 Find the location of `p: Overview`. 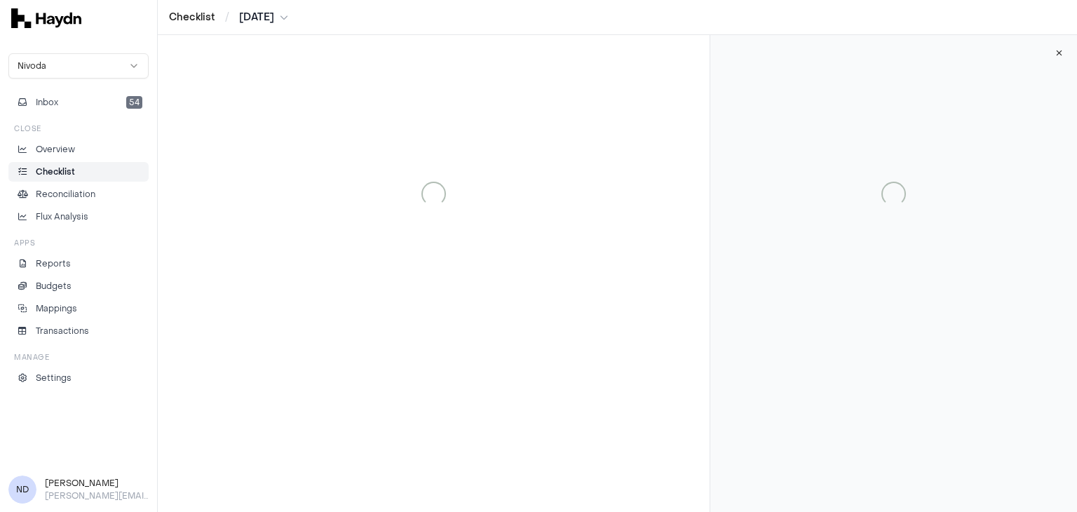

p: Overview is located at coordinates (55, 149).